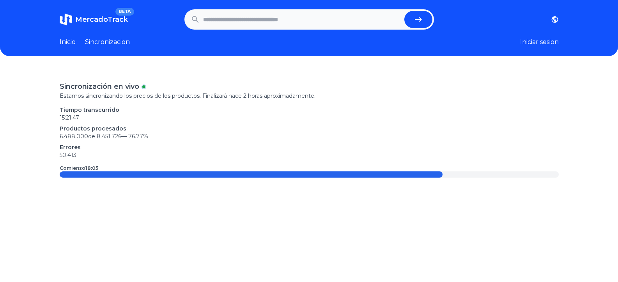  I want to click on p: Sincronización en vivo, so click(99, 87).